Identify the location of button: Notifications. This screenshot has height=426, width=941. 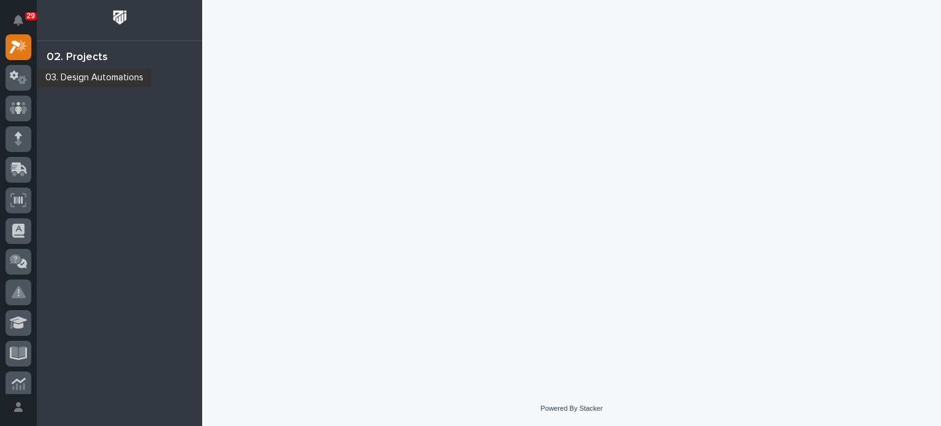
(18, 20).